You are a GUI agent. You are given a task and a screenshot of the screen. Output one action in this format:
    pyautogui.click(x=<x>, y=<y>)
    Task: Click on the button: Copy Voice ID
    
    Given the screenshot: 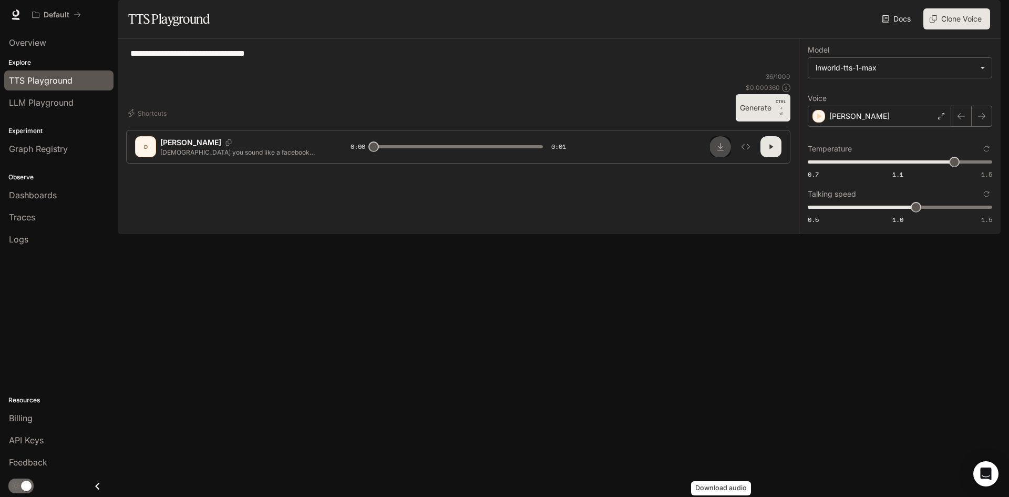 What is the action you would take?
    pyautogui.click(x=229, y=142)
    